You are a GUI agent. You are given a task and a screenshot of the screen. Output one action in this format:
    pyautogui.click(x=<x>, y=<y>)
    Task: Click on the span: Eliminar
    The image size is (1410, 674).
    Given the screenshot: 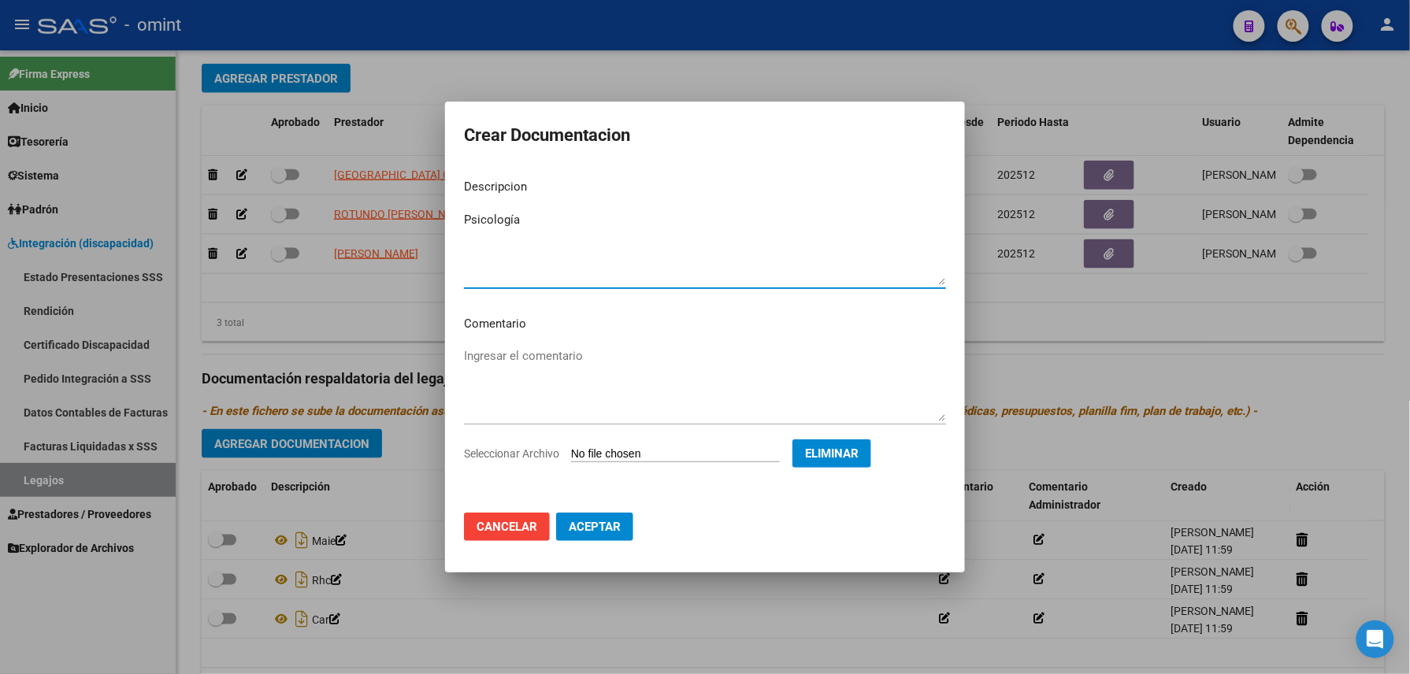 What is the action you would take?
    pyautogui.click(x=832, y=454)
    